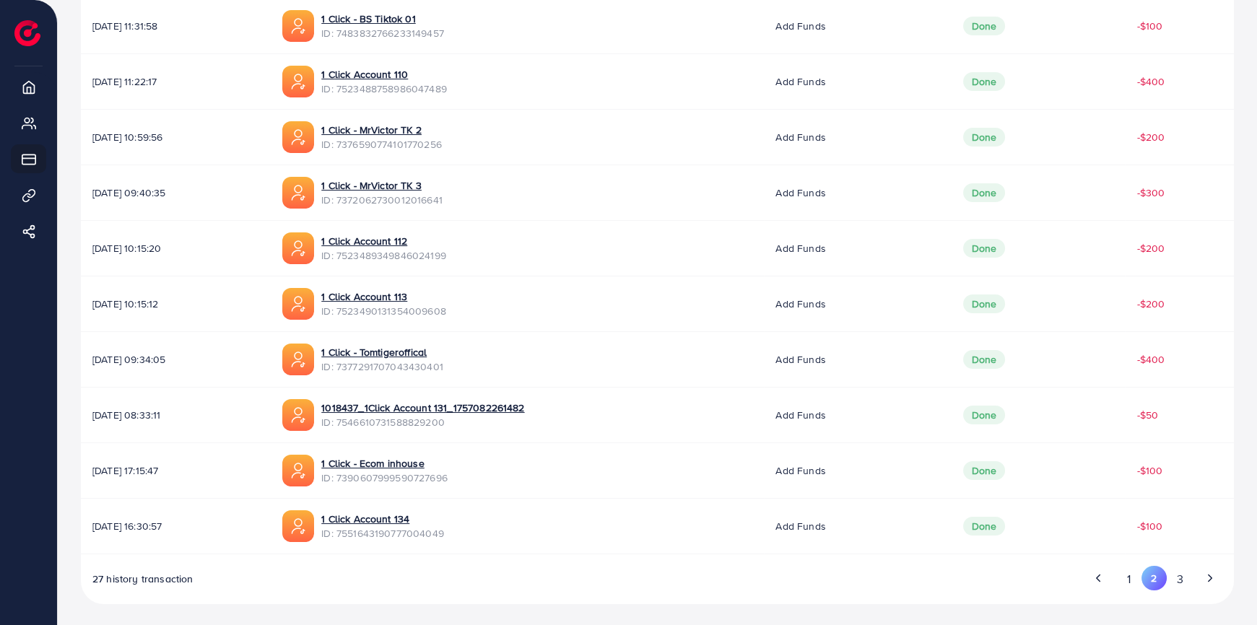  Describe the element at coordinates (384, 89) in the screenshot. I see `span: ID: 7523488758986047489` at that location.